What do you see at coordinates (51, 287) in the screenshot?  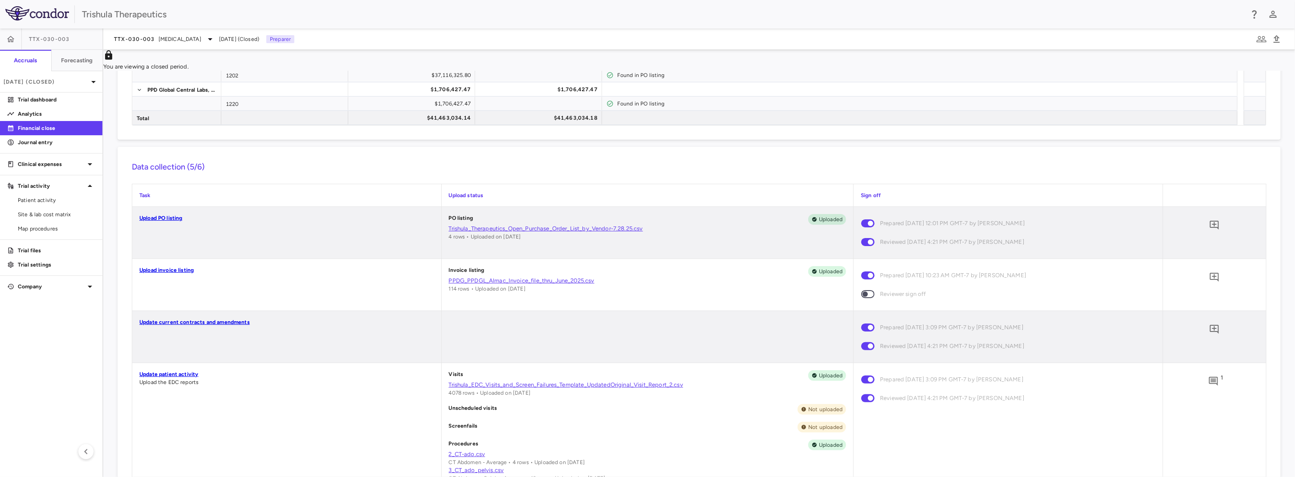 I see `p: Company` at bounding box center [51, 287].